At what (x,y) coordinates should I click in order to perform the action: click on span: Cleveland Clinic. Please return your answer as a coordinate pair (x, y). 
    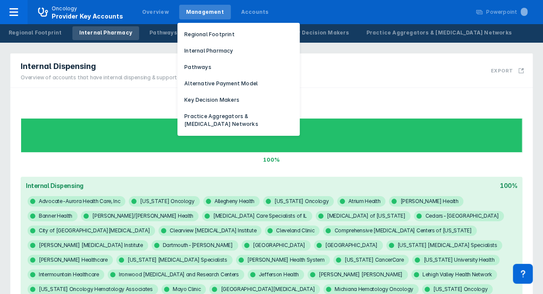
    Looking at the image, I should click on (292, 230).